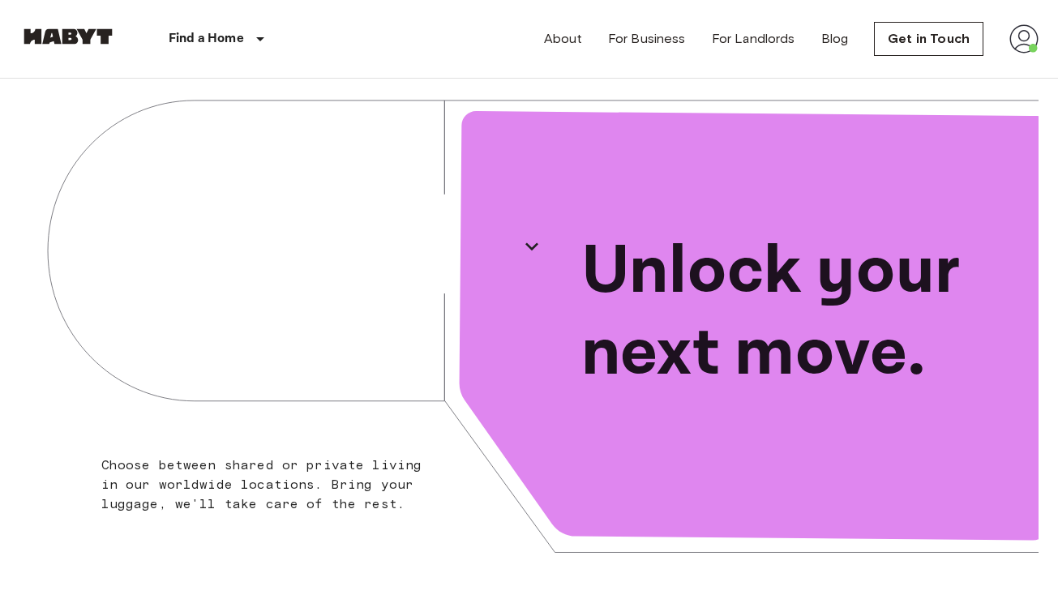  I want to click on p: Unlock your next move., so click(797, 313).